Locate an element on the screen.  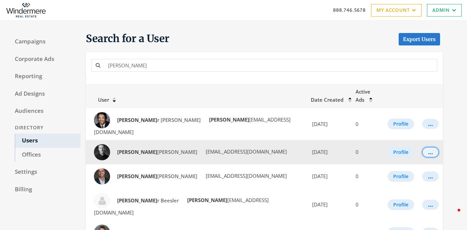
input: Search for a name or email address is located at coordinates (271, 65).